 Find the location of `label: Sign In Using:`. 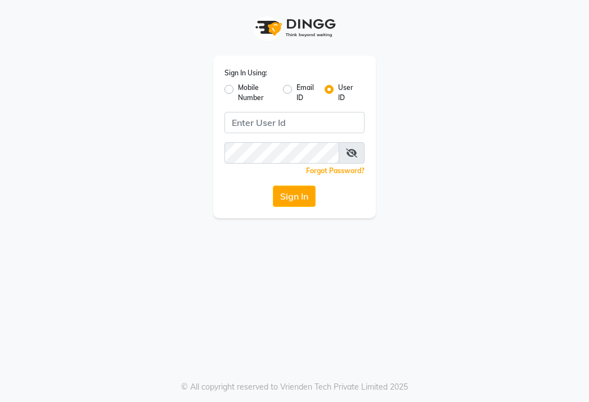

label: Sign In Using: is located at coordinates (246, 73).